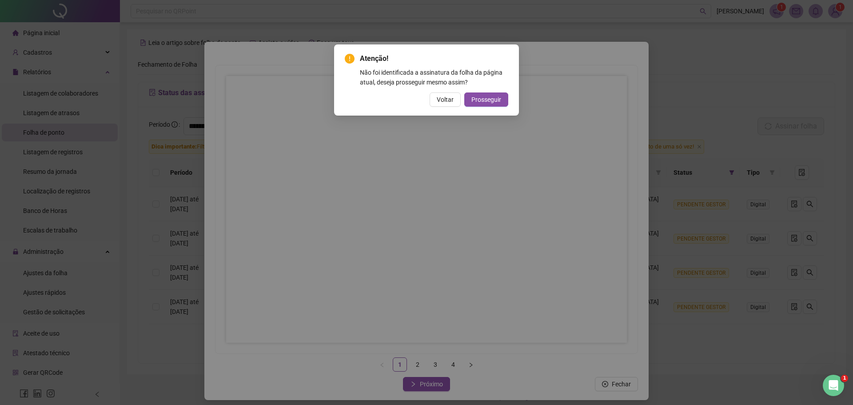  Describe the element at coordinates (844, 378) in the screenshot. I see `span: 1` at that location.